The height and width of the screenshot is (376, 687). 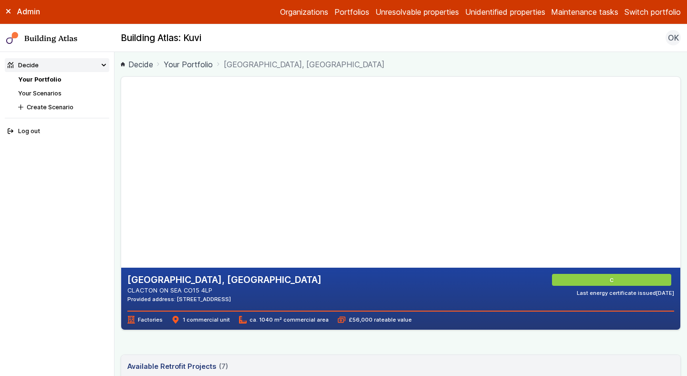 What do you see at coordinates (177, 366) in the screenshot?
I see `h3: Available Retrofit Projects` at bounding box center [177, 366].